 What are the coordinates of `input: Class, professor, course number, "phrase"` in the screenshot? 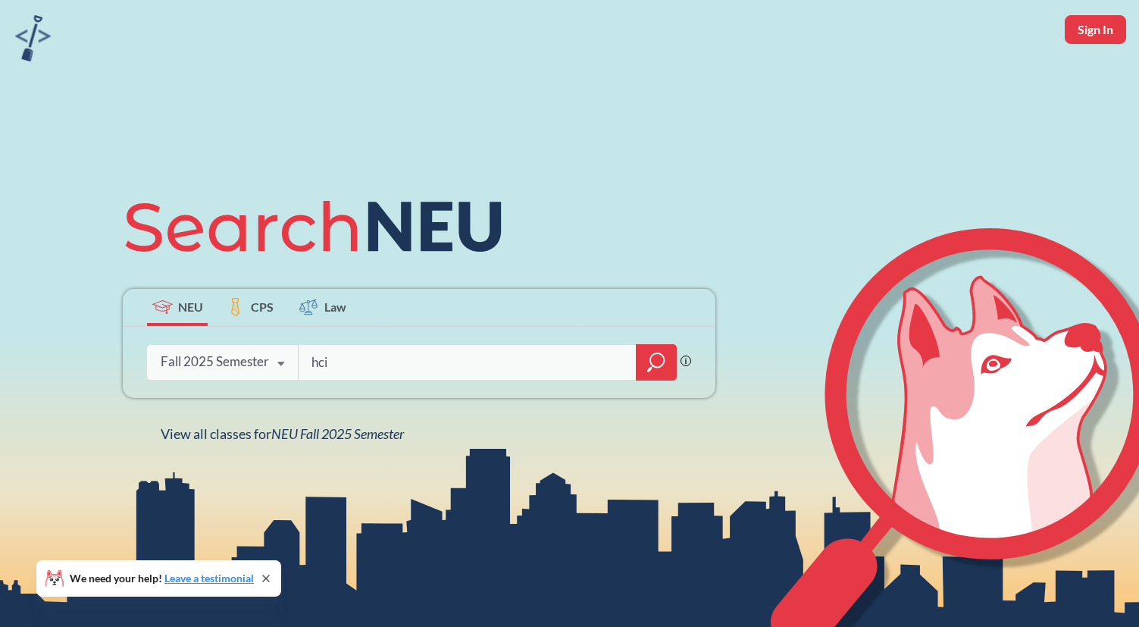 It's located at (468, 362).